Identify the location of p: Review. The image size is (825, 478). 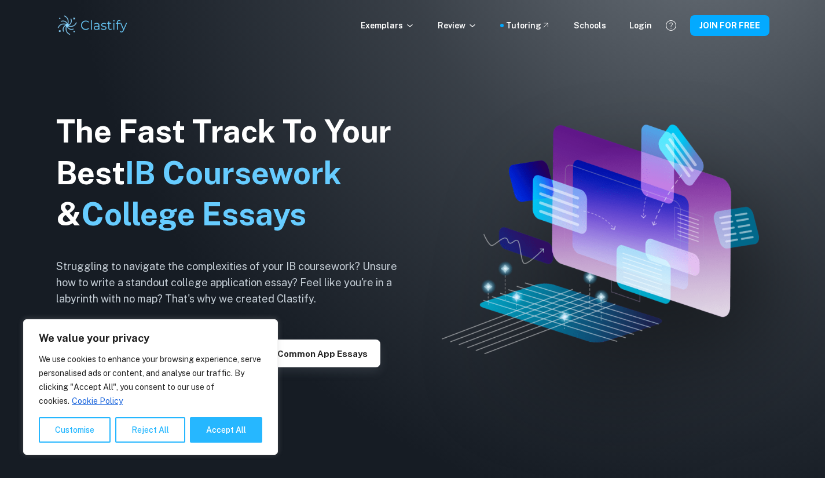
(457, 25).